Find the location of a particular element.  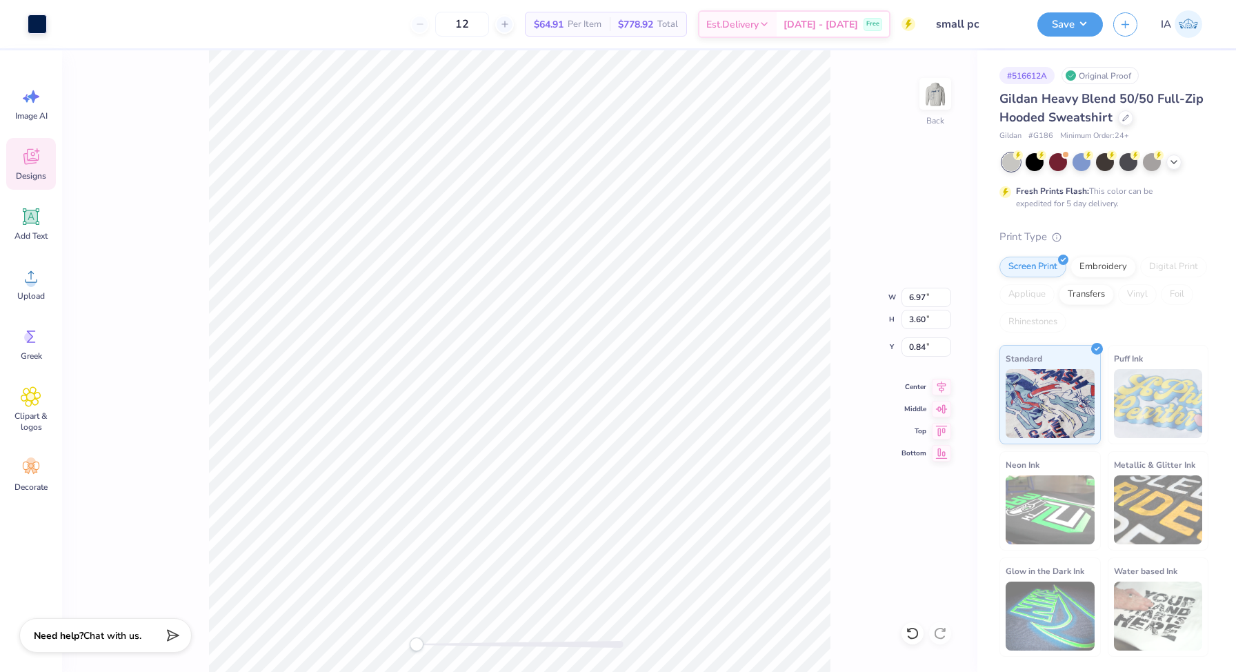

span: Decorate is located at coordinates (31, 487).